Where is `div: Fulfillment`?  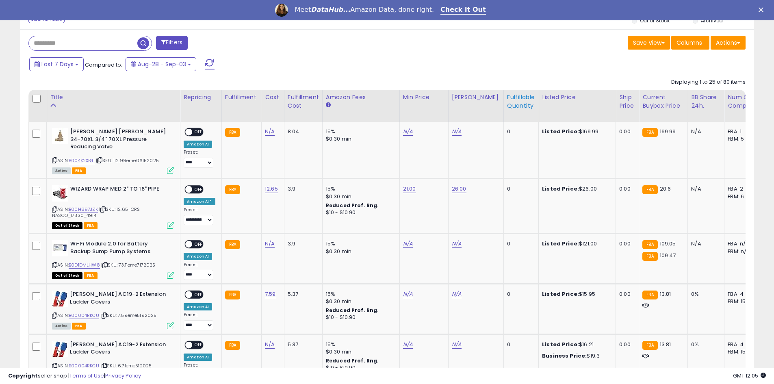
div: Fulfillment is located at coordinates (241, 97).